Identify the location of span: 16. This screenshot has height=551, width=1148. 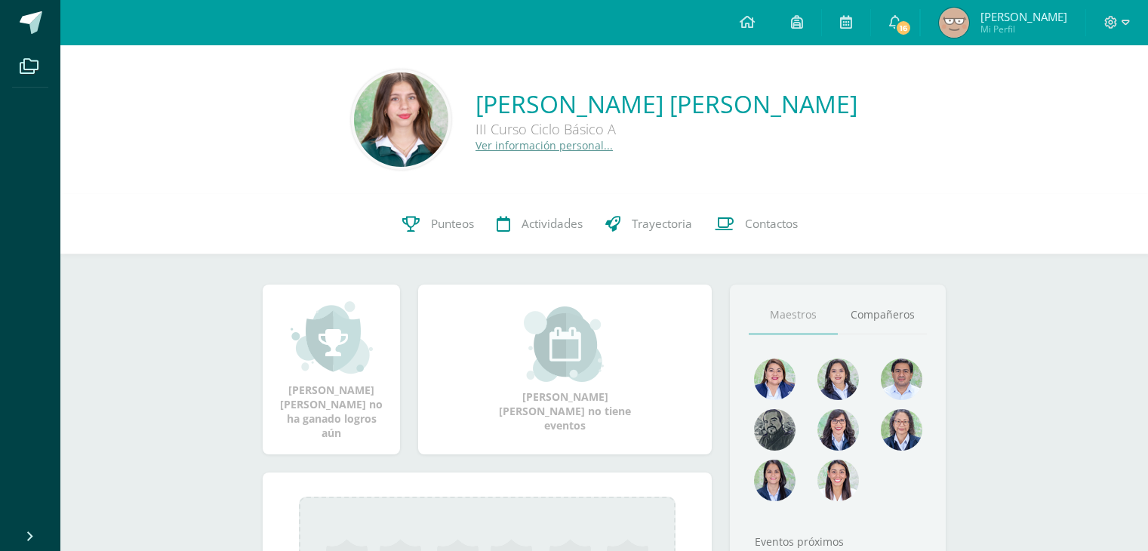
(904, 28).